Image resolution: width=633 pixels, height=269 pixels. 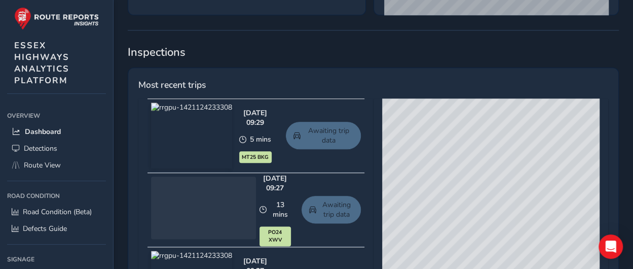 What do you see at coordinates (280, 209) in the screenshot?
I see `span: 13 mins` at bounding box center [280, 209].